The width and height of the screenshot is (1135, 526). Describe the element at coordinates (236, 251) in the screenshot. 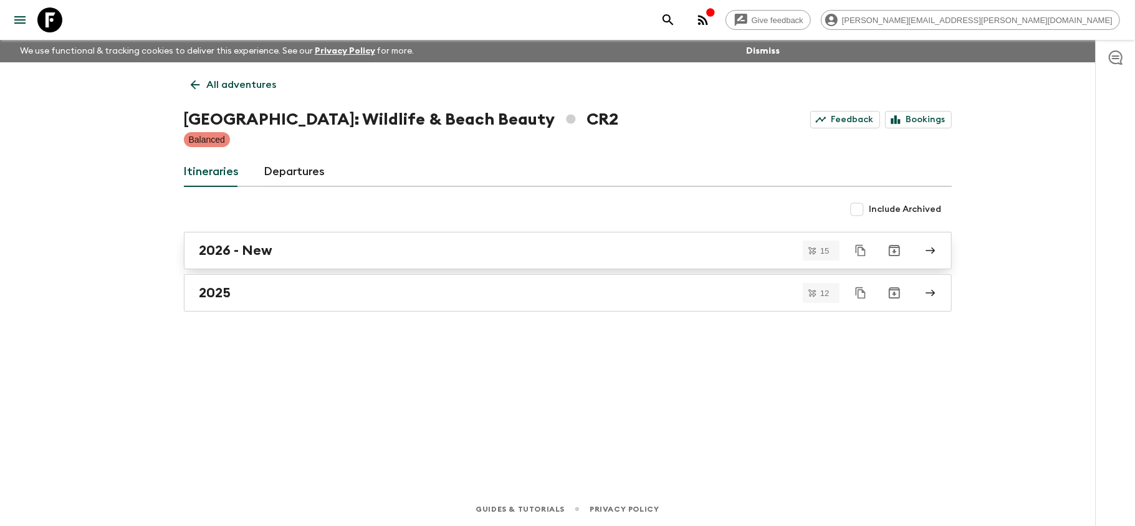

I see `h2: 2026 - New` at that location.